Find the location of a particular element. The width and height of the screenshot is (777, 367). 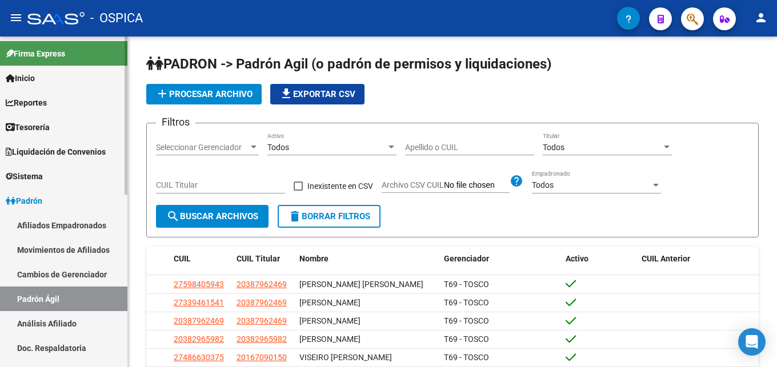

button: Borrar Filtros is located at coordinates (329, 217).